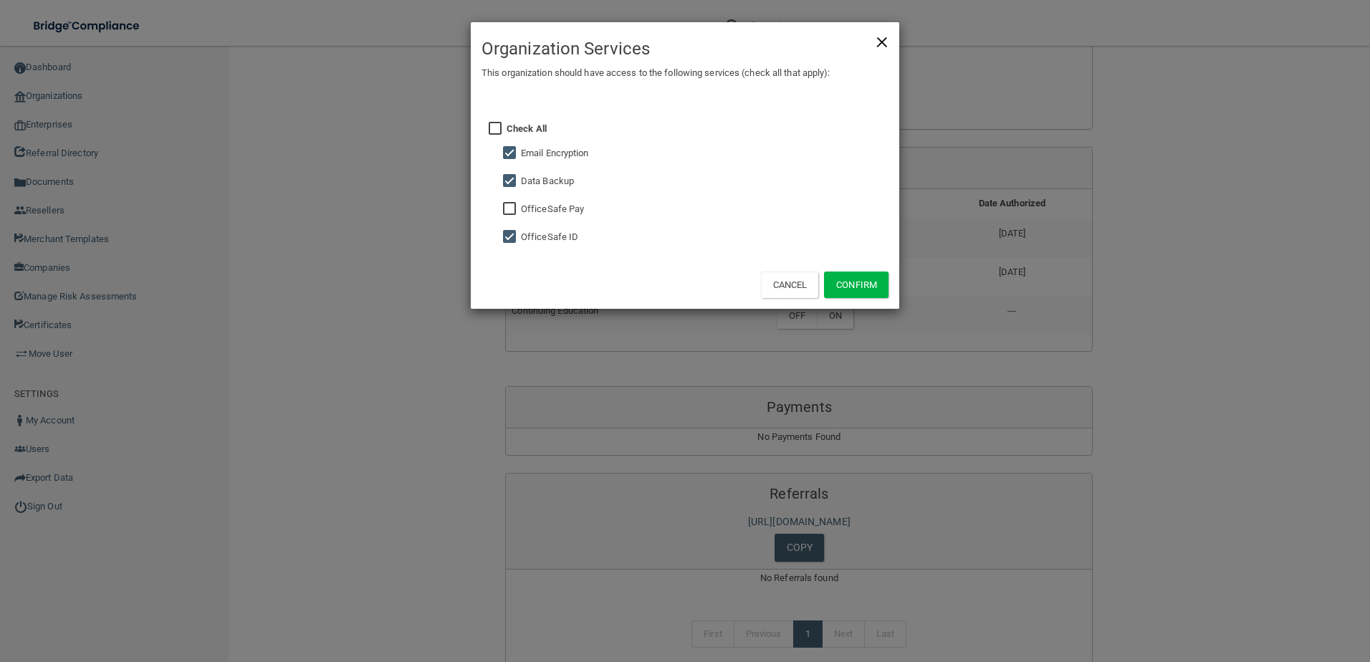  Describe the element at coordinates (790, 285) in the screenshot. I see `button: Cancel` at that location.